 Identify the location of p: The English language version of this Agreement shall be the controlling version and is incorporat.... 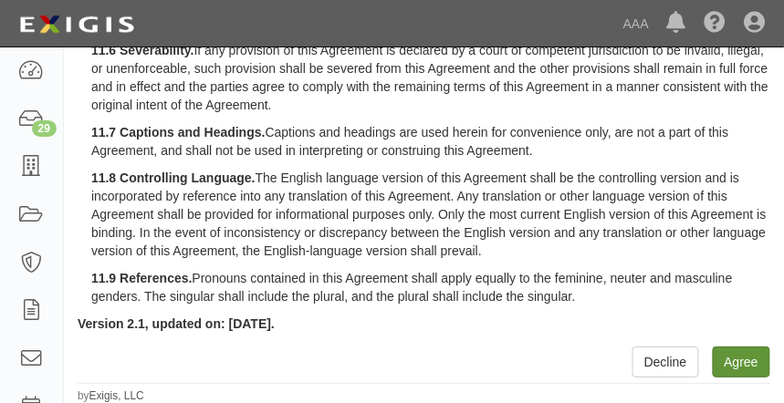
(431, 214).